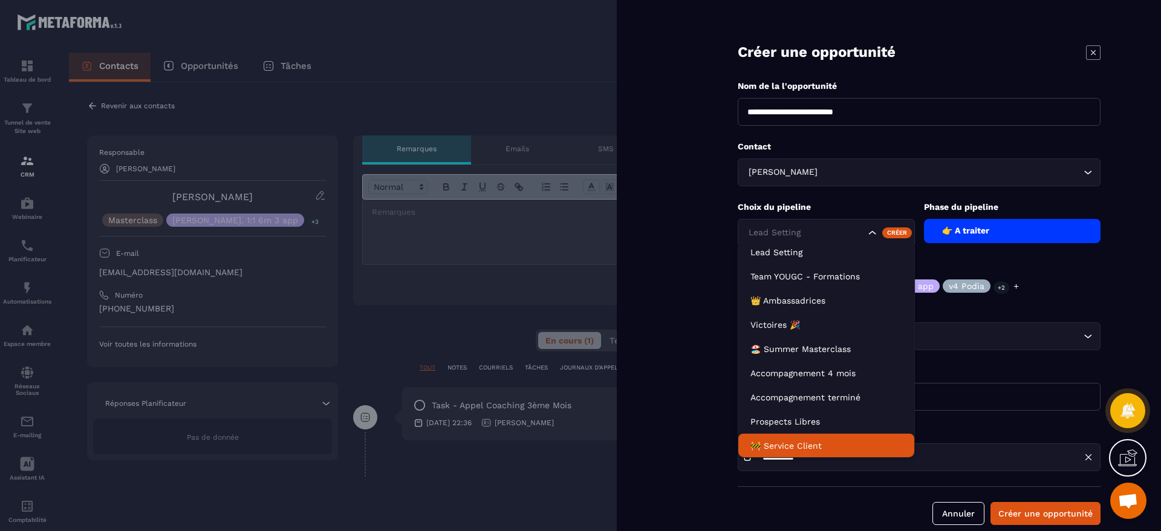  What do you see at coordinates (966, 286) in the screenshot?
I see `p: v4 Podia` at bounding box center [966, 286].